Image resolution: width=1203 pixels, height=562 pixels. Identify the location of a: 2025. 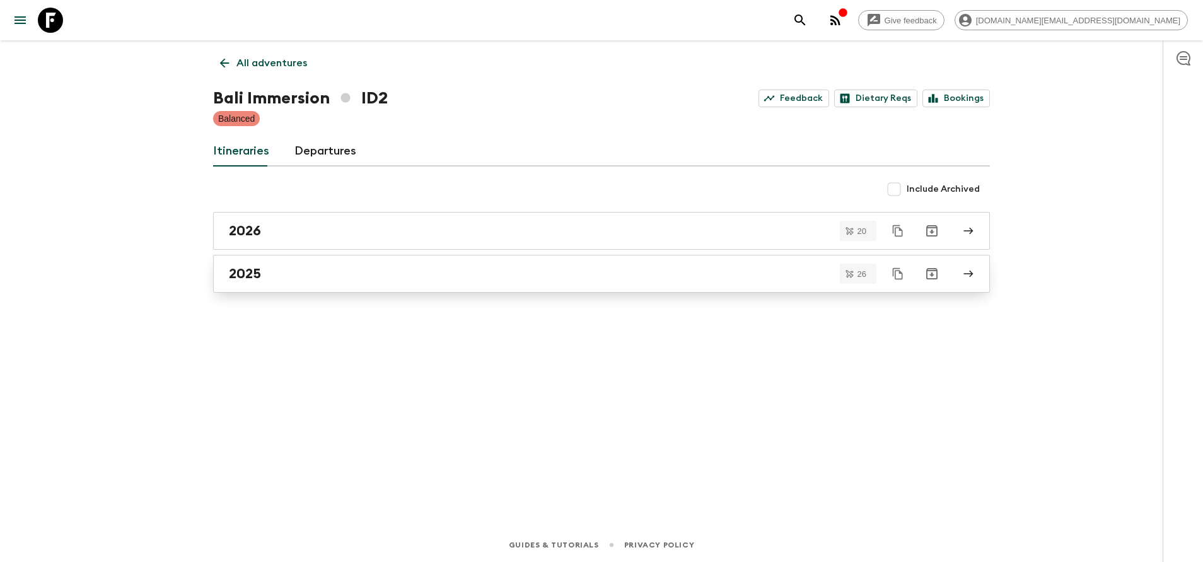
(602, 274).